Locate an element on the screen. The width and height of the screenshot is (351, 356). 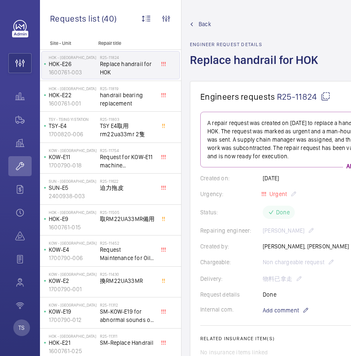
p: 1600761-001 is located at coordinates (72, 104).